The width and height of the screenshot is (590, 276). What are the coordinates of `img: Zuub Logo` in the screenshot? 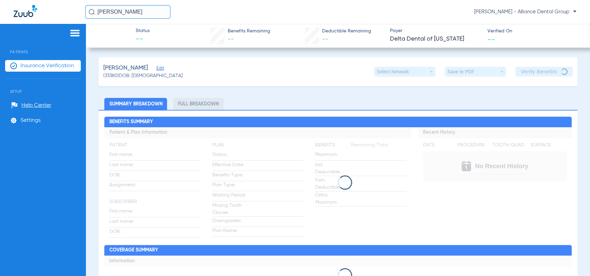 It's located at (25, 11).